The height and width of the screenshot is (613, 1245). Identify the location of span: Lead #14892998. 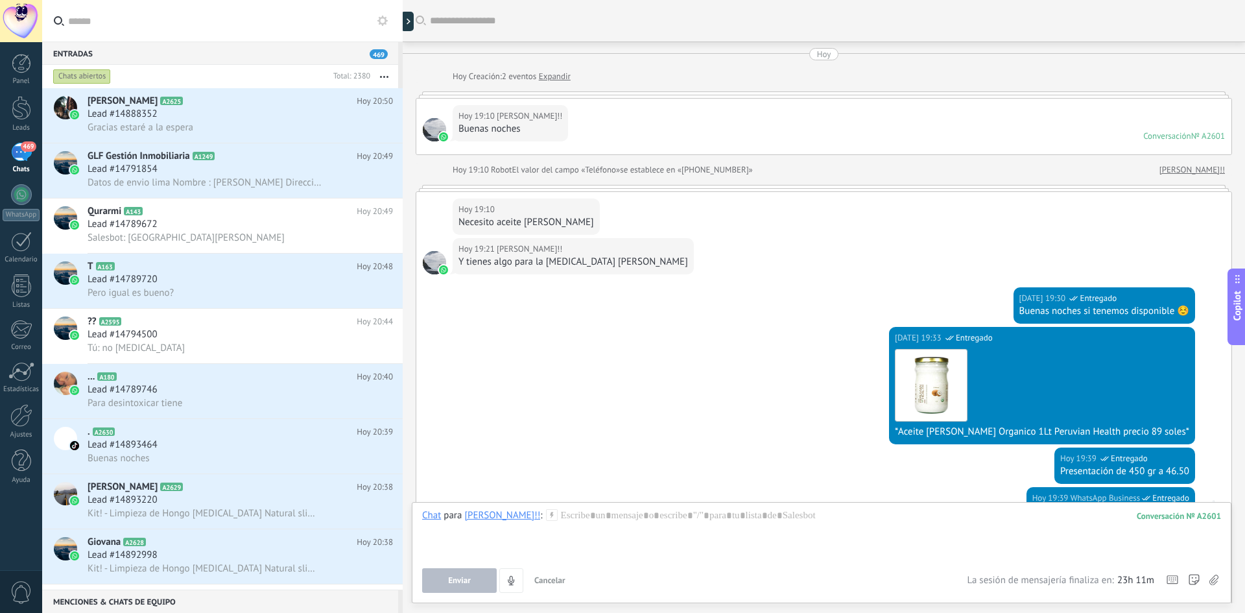
(123, 555).